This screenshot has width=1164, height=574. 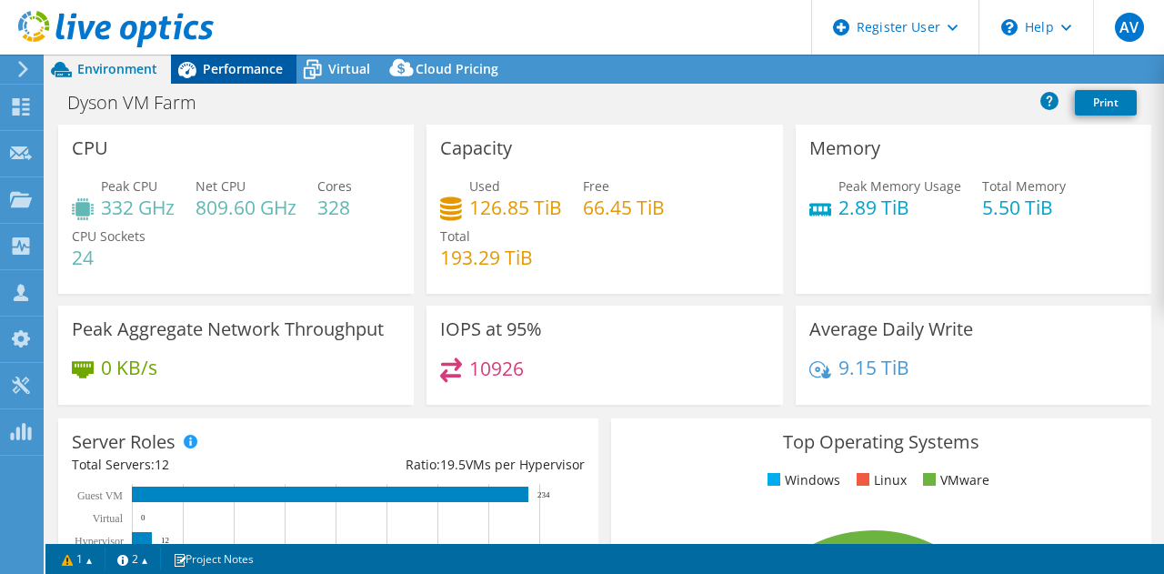 What do you see at coordinates (137, 207) in the screenshot?
I see `h4: 332 GHz` at bounding box center [137, 207].